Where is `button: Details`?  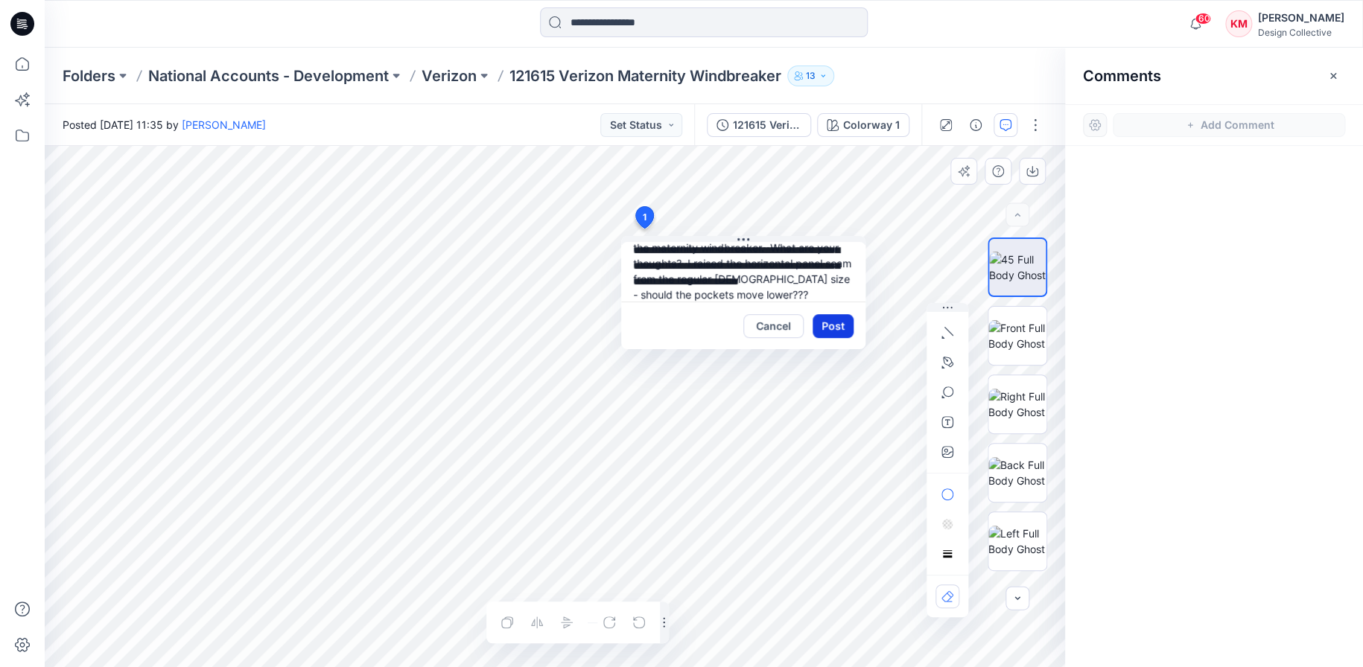 button: Details is located at coordinates (976, 125).